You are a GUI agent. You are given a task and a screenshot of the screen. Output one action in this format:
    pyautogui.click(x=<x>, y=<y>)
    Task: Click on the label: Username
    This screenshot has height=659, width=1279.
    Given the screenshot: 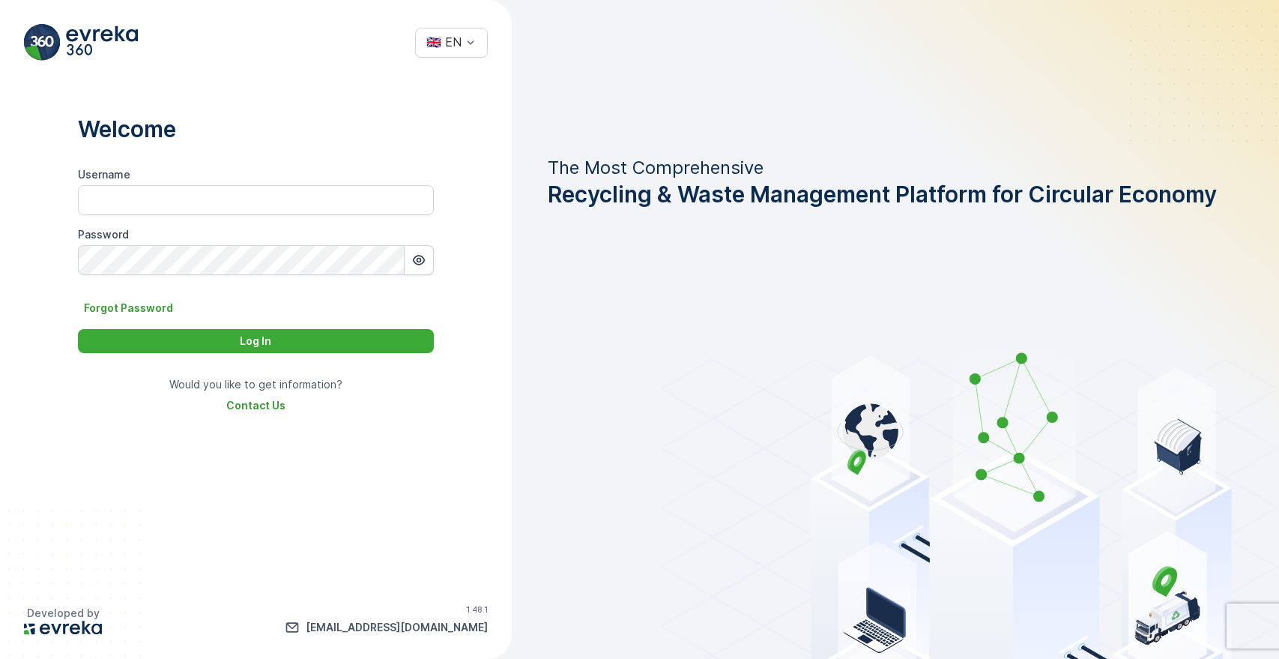 What is the action you would take?
    pyautogui.click(x=104, y=174)
    